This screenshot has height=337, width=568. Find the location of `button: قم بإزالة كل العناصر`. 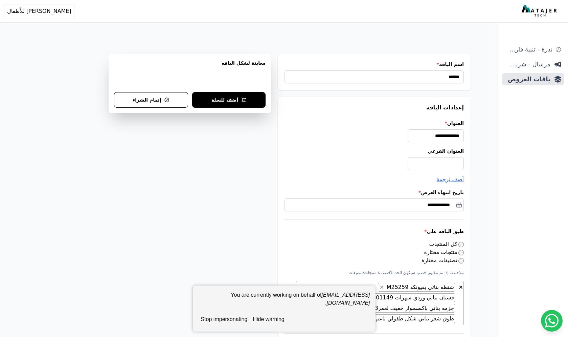

button: قم بإزالة كل العناصر is located at coordinates (461, 286).